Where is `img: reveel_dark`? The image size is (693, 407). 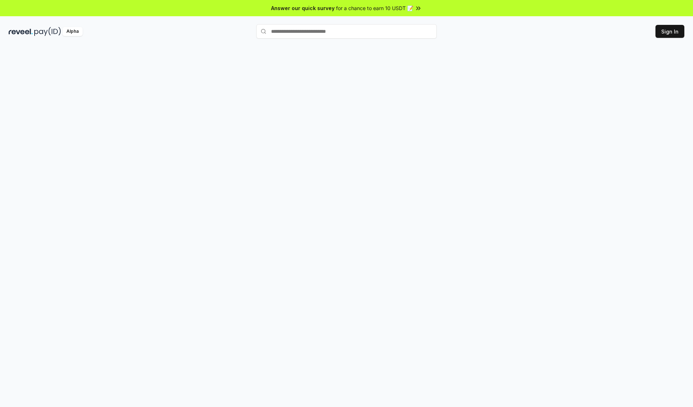 img: reveel_dark is located at coordinates (21, 31).